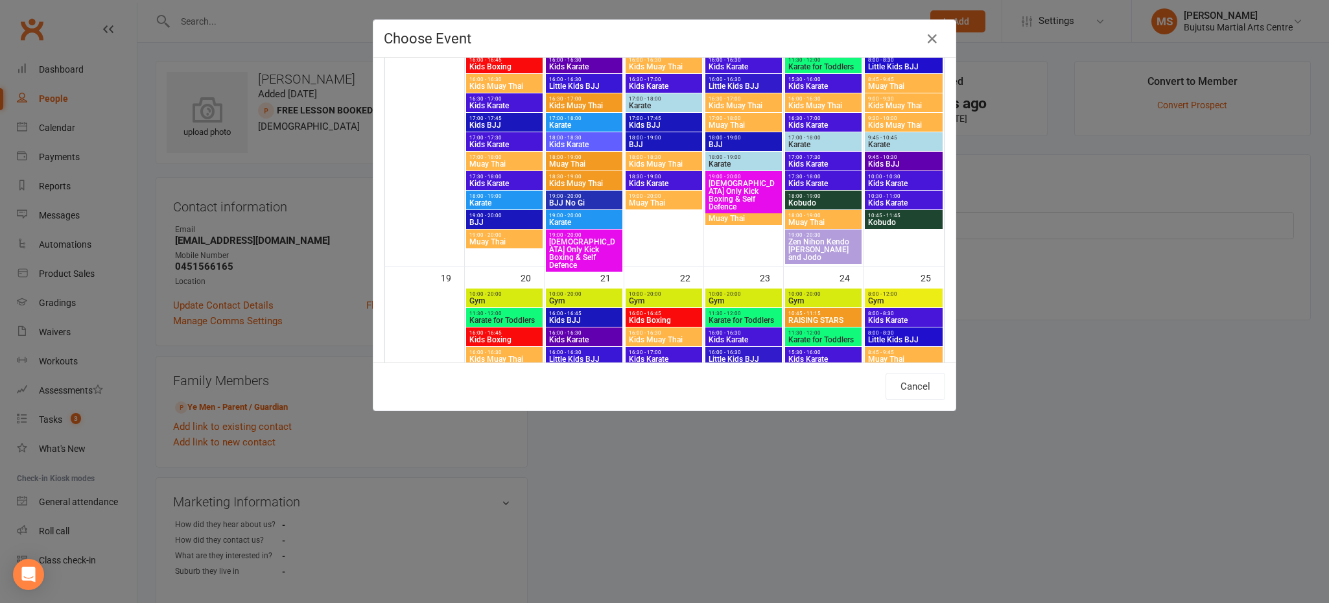 The width and height of the screenshot is (1329, 603). I want to click on span: BJJ No Gi, so click(584, 203).